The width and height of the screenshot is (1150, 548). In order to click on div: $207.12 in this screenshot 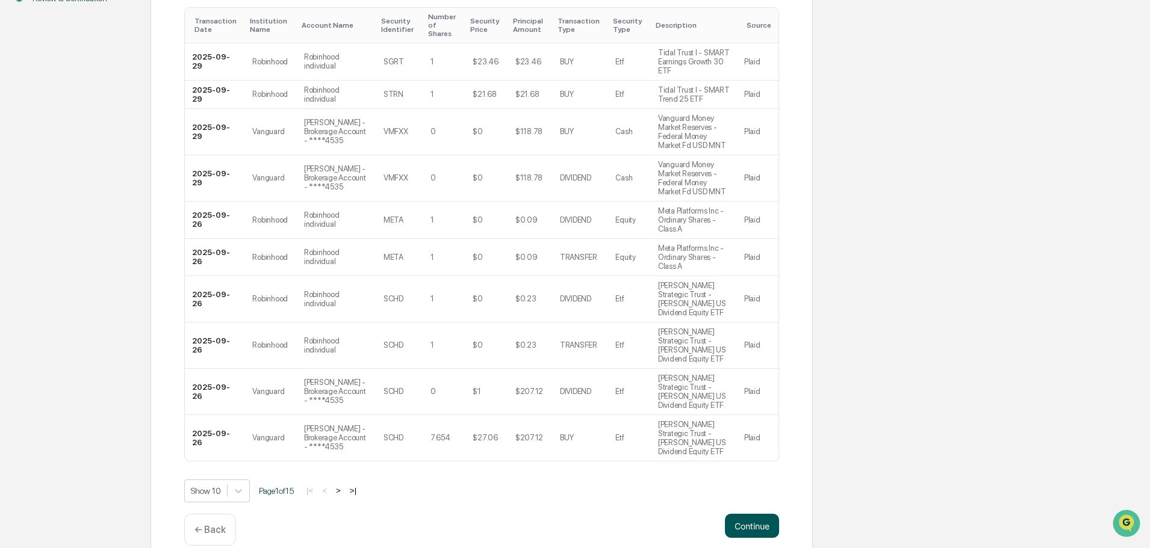, I will do `click(529, 391)`.